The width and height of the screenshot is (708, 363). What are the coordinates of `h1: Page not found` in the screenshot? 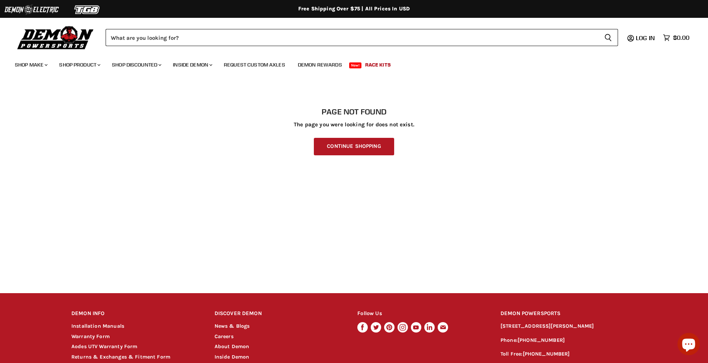 It's located at (354, 112).